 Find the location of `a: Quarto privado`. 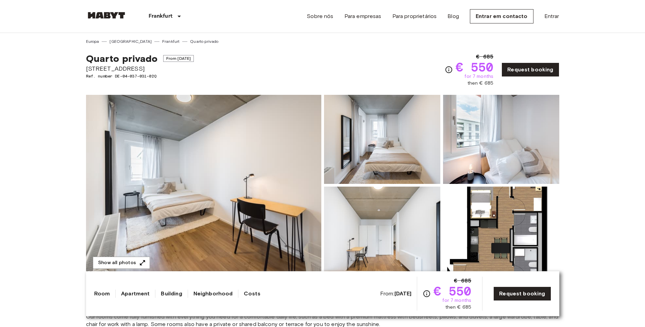

a: Quarto privado is located at coordinates (204, 41).